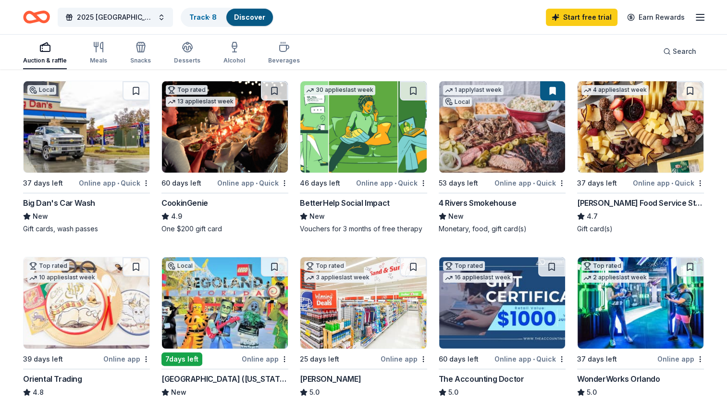 This screenshot has height=401, width=727. I want to click on a: Image for Big Dan's Car WashLocal37 days leftOnline app•QuickBig Dan's Car WashNewGift cards, was..., so click(86, 157).